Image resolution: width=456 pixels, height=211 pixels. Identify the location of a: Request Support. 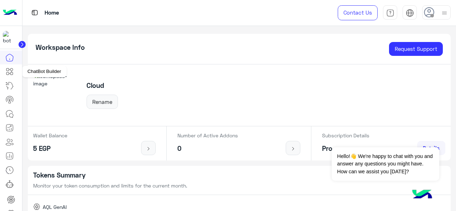
(416, 49).